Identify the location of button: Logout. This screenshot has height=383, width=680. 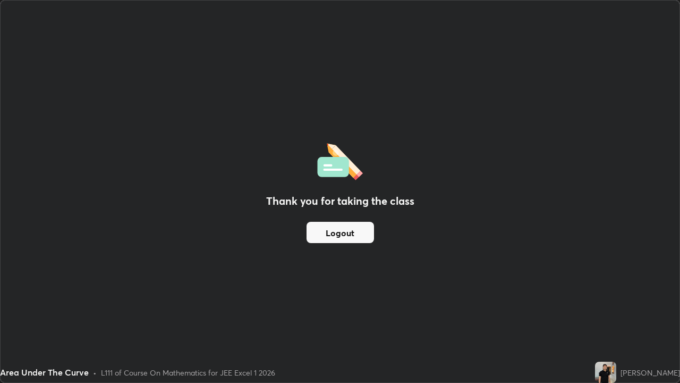
(340, 232).